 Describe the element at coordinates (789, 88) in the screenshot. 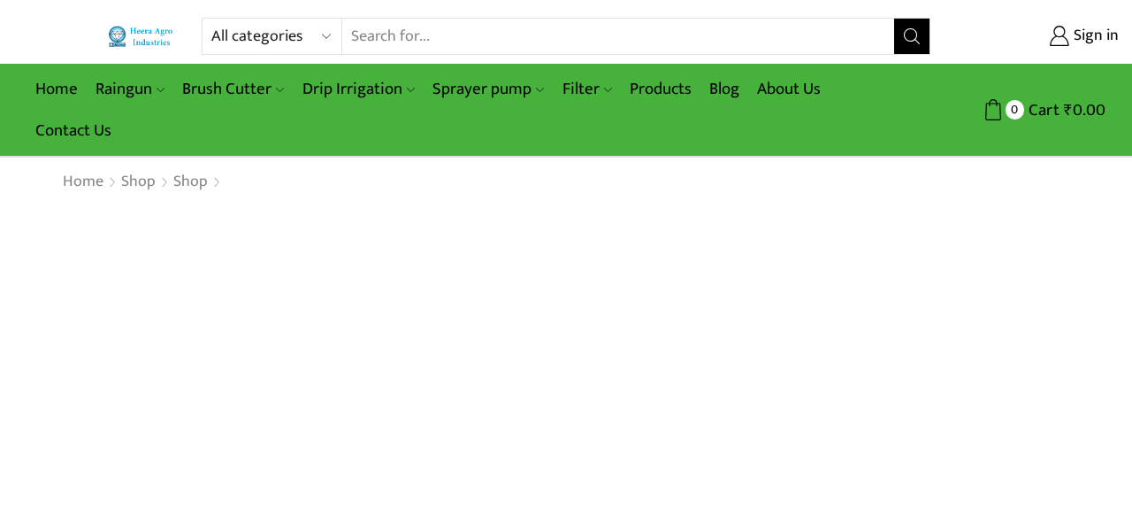

I see `a: About Us` at that location.